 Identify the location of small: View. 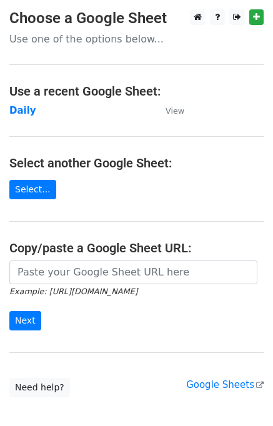
(175, 110).